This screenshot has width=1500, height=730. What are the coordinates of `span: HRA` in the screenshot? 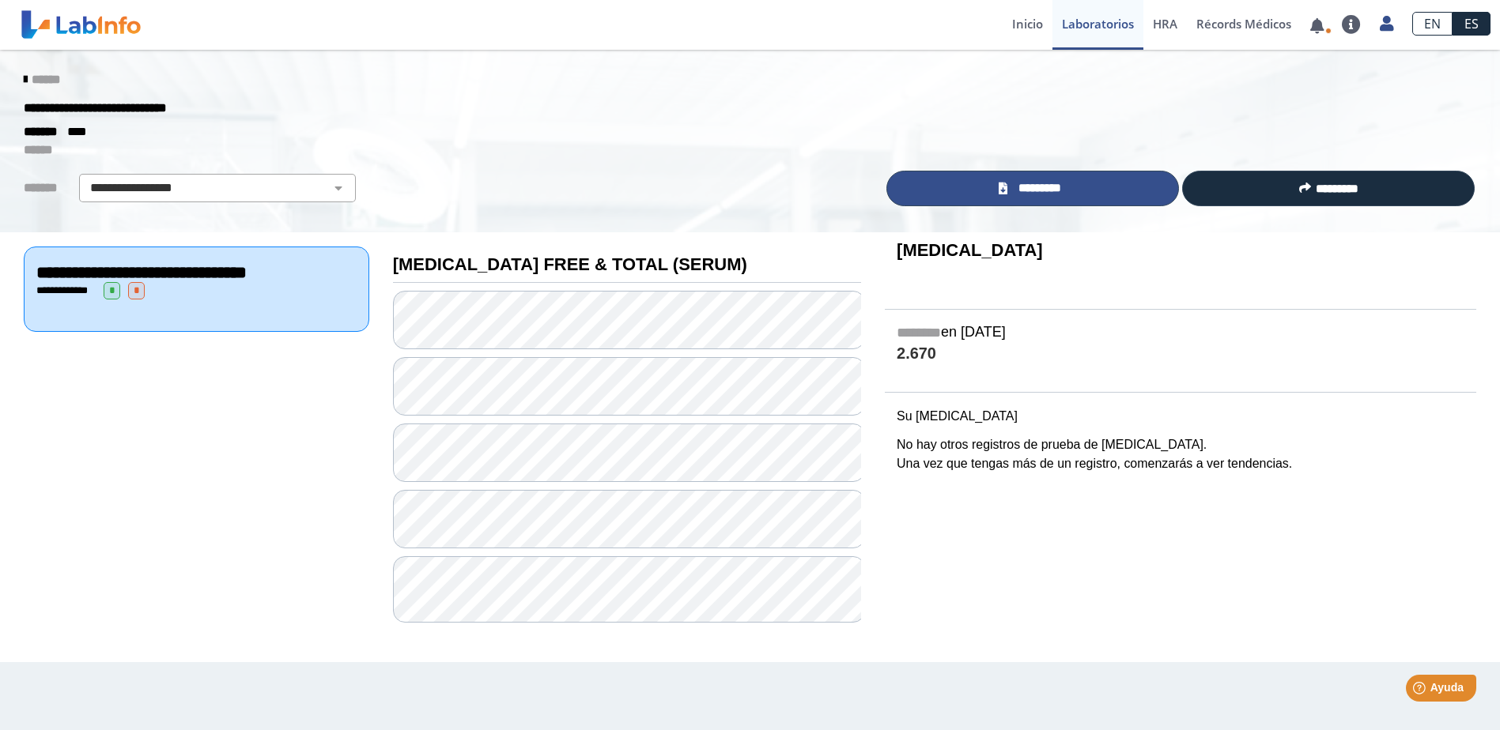 It's located at (1164, 24).